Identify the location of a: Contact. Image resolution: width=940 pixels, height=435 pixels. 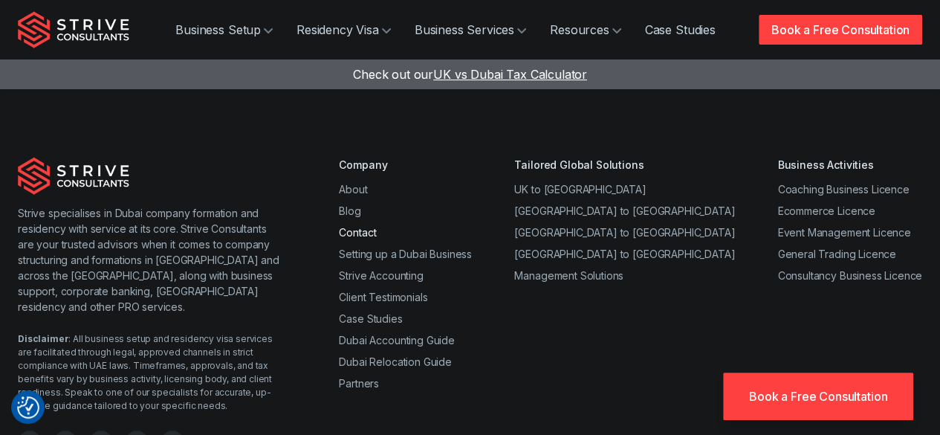
(357, 232).